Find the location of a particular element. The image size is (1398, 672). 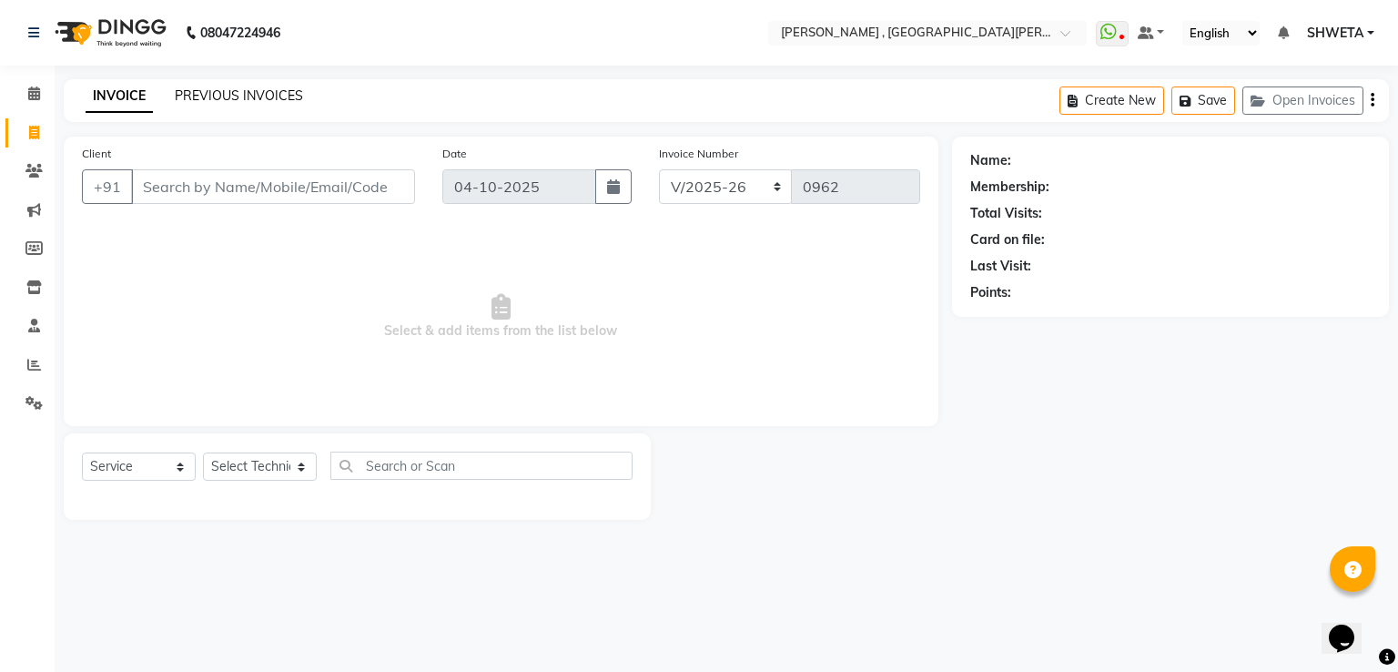

button: Save is located at coordinates (1203, 100).